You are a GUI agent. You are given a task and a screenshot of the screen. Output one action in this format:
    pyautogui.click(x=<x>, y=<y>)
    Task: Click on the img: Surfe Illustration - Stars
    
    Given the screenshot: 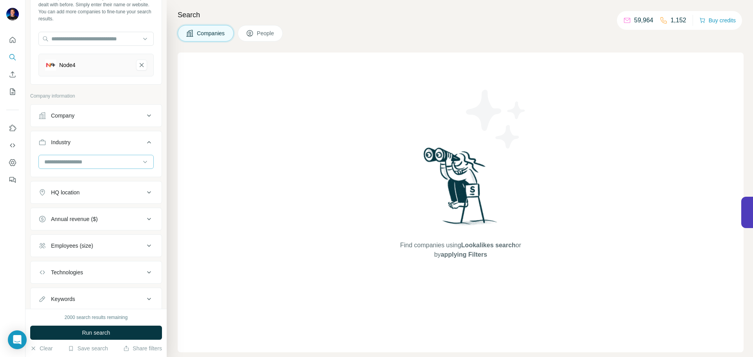 What is the action you would take?
    pyautogui.click(x=496, y=119)
    